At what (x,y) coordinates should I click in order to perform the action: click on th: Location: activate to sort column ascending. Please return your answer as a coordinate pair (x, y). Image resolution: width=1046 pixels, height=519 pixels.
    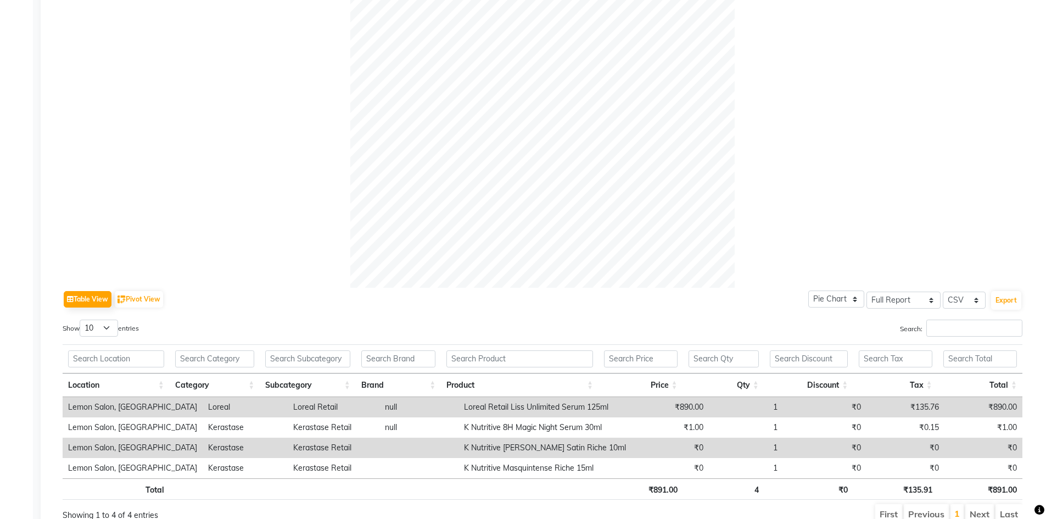
    Looking at the image, I should click on (116, 385).